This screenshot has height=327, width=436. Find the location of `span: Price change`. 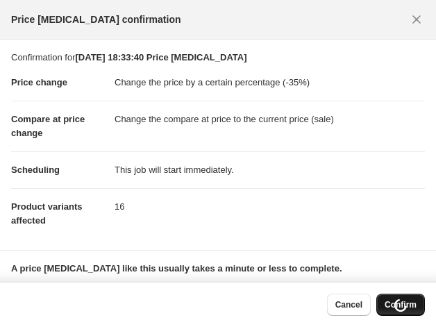

span: Price change is located at coordinates (39, 82).